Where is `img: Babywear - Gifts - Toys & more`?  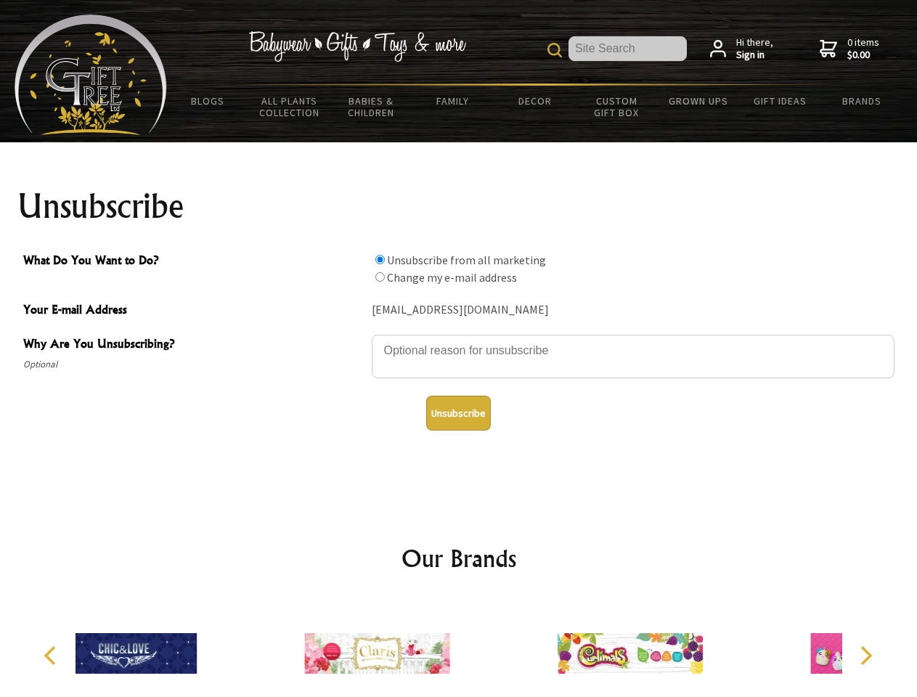 img: Babywear - Gifts - Toys & more is located at coordinates (357, 46).